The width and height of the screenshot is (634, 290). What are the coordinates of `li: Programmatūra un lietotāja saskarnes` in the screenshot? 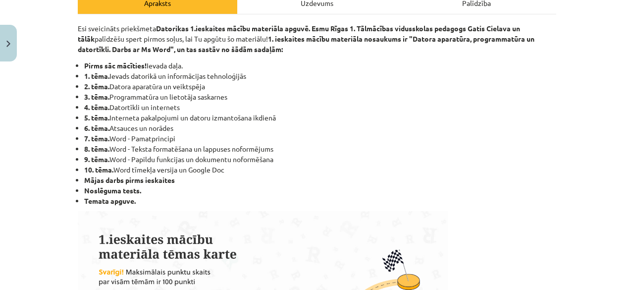 It's located at (320, 97).